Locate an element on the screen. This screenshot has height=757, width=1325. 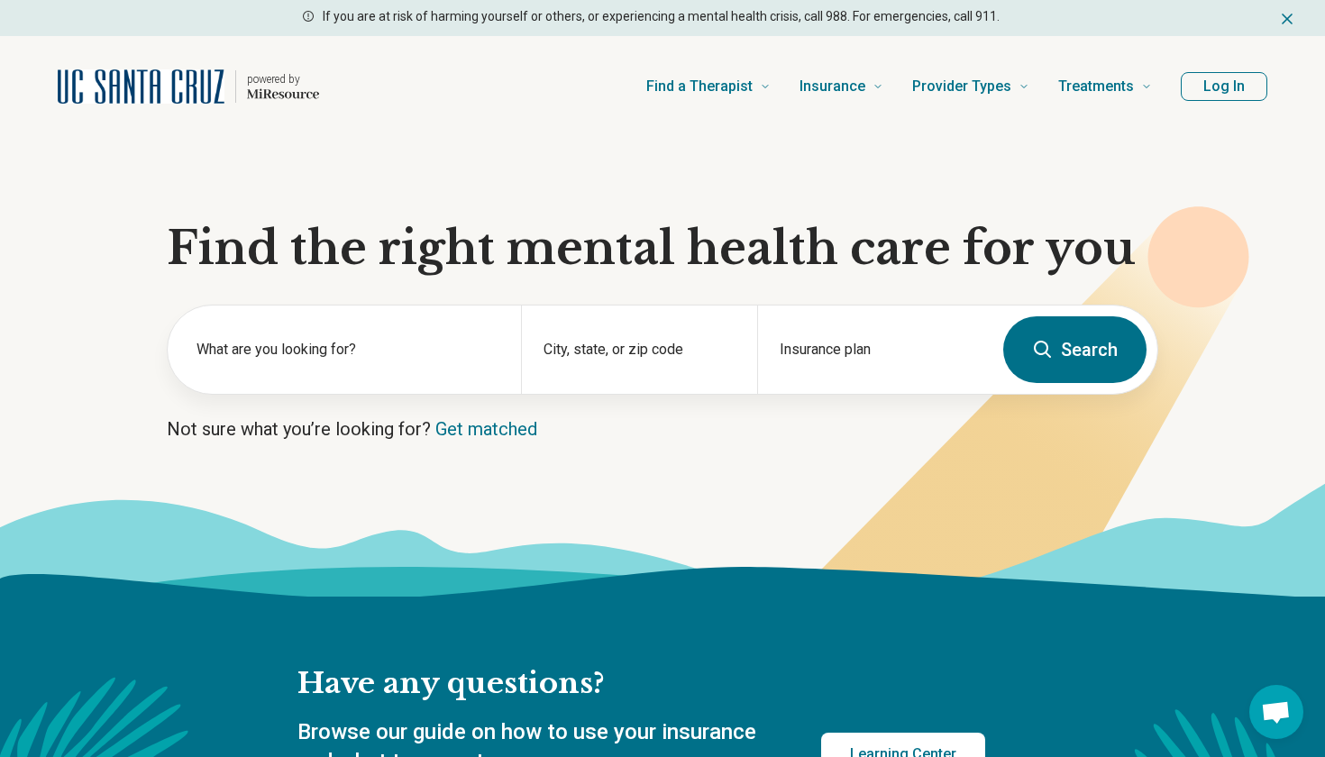
a: Get matched is located at coordinates (486, 429).